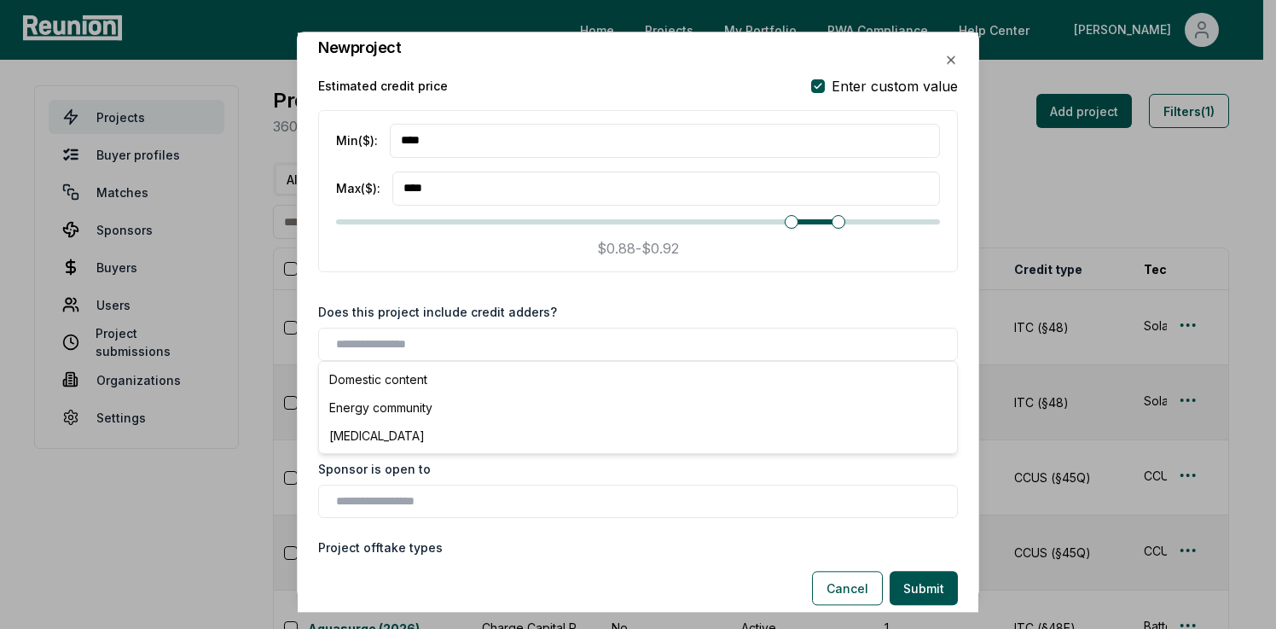 Image resolution: width=1276 pixels, height=629 pixels. Describe the element at coordinates (895, 86) in the screenshot. I see `span: Enter custom value` at that location.